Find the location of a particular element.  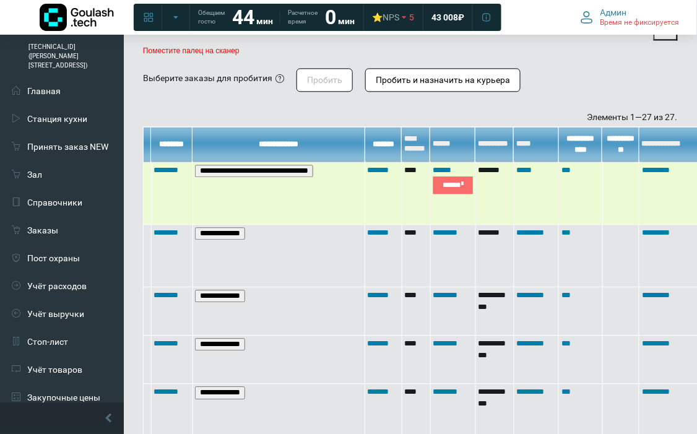

button: Админ Время не фиксируется is located at coordinates (630, 17).